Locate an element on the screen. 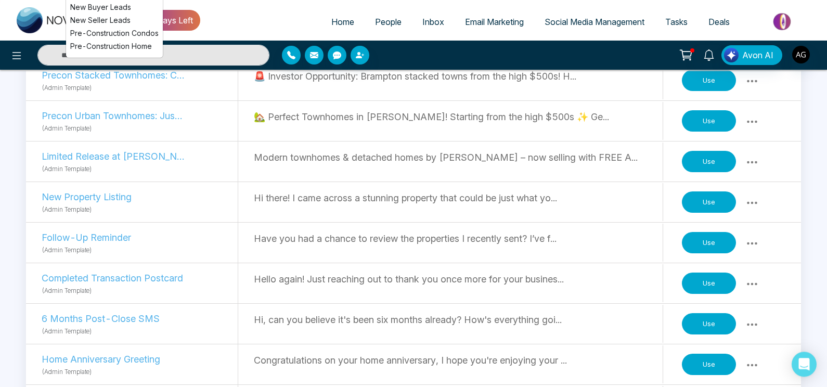 The height and width of the screenshot is (387, 827). p: 🚨 Investor Opportunity: Brampton stacked towns from the high $500s! H... is located at coordinates (458, 76).